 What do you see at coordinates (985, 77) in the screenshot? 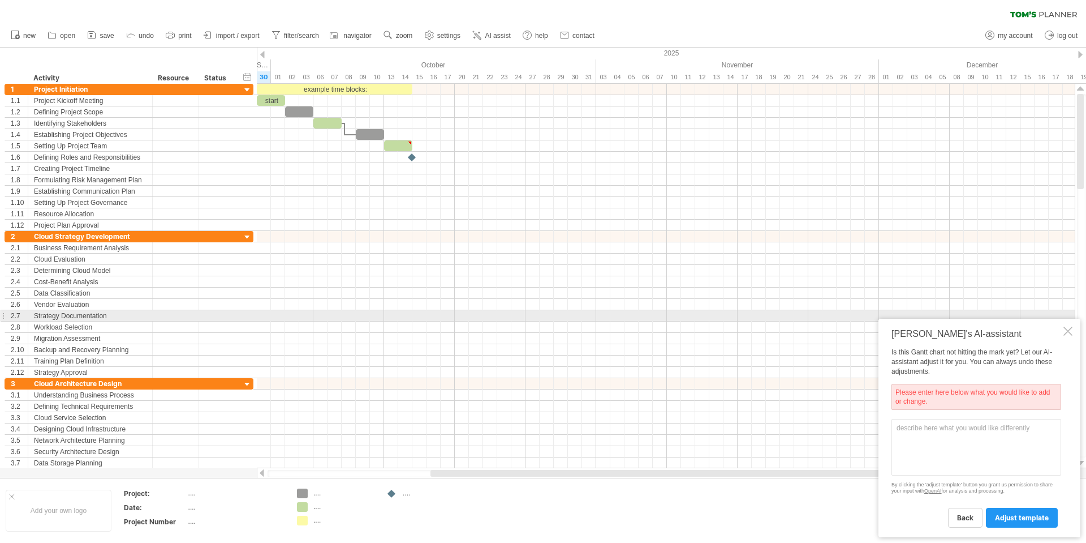
I see `div: Wednesday, 10 December 2025` at bounding box center [985, 77].